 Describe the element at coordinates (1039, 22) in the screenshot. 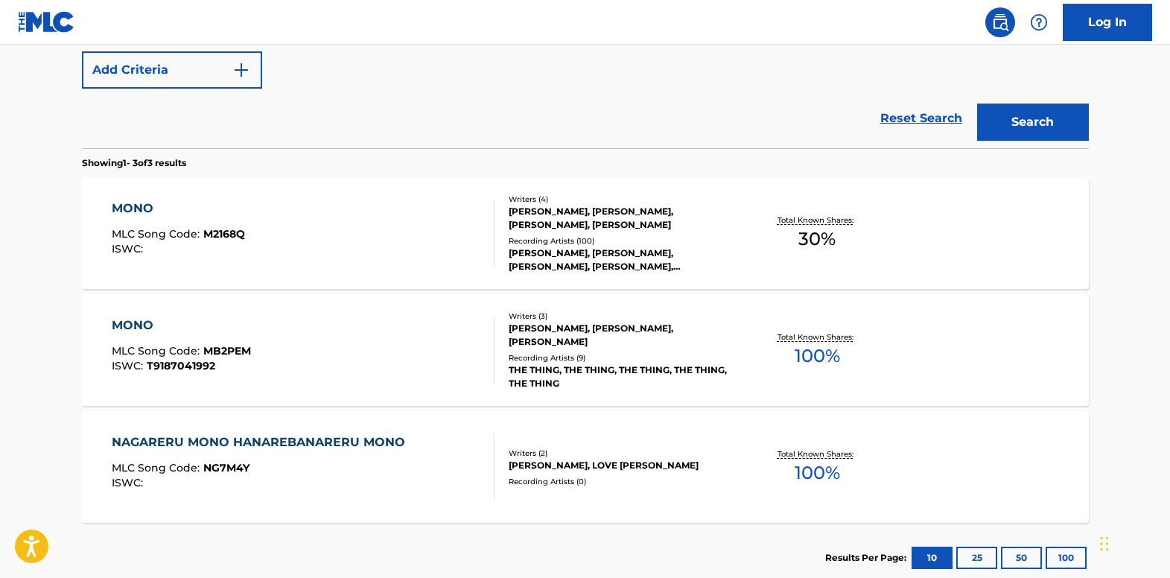

I see `div: Help` at that location.